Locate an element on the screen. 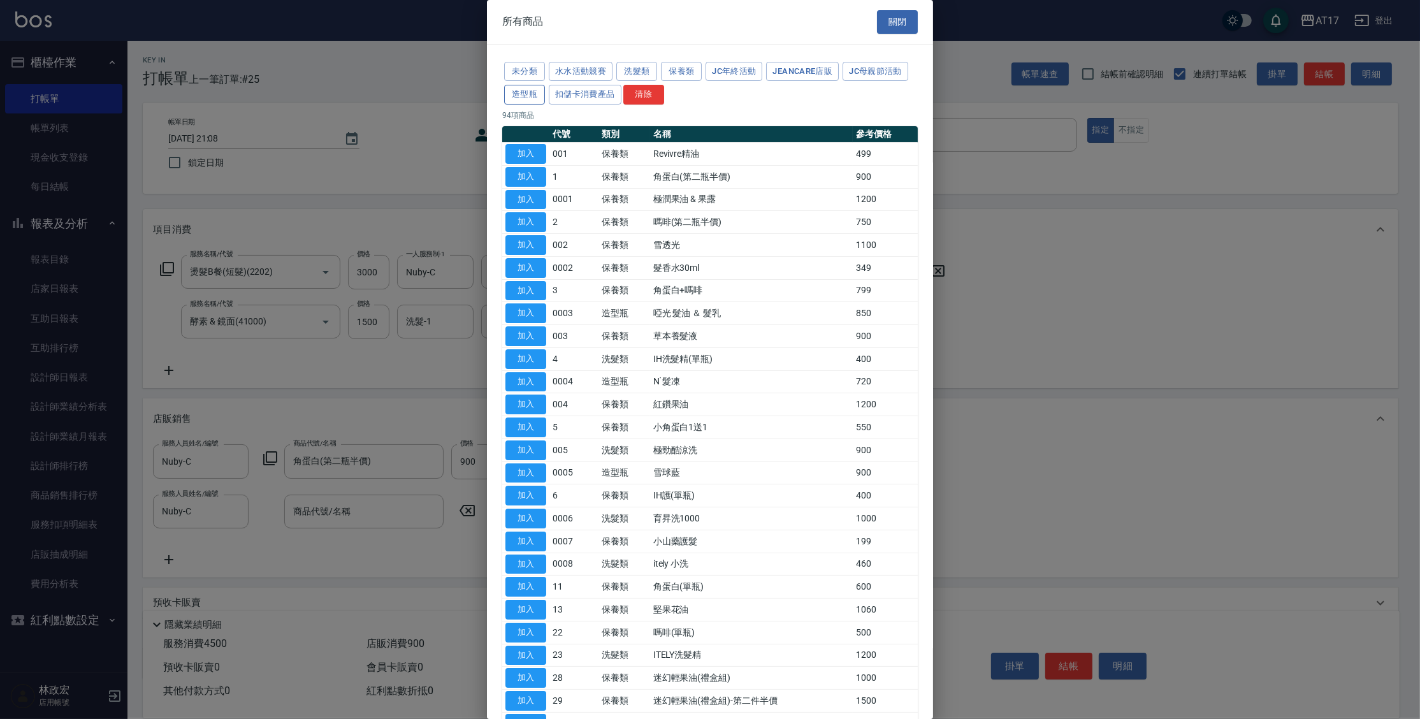  td: 啞光 髮油 ＆ 髮乳 is located at coordinates (752, 314).